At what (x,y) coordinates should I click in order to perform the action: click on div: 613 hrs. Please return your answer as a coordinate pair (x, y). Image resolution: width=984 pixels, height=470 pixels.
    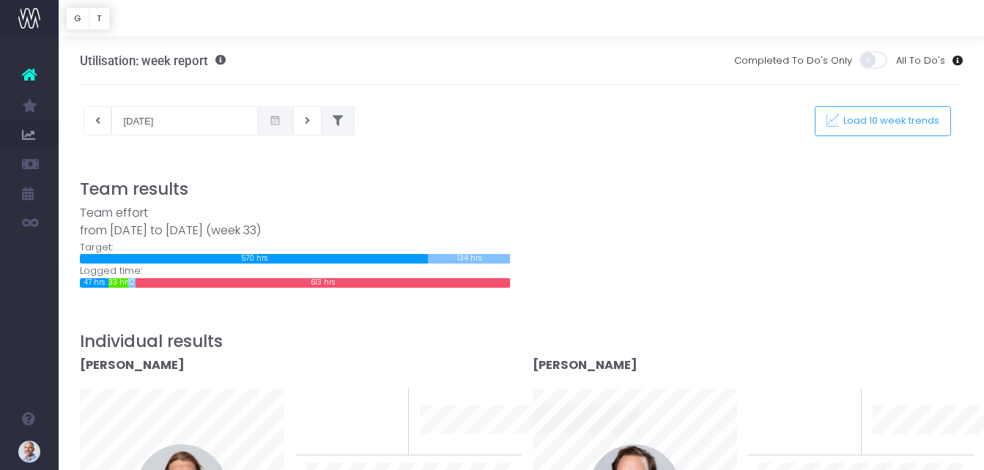
    Looking at the image, I should click on (323, 283).